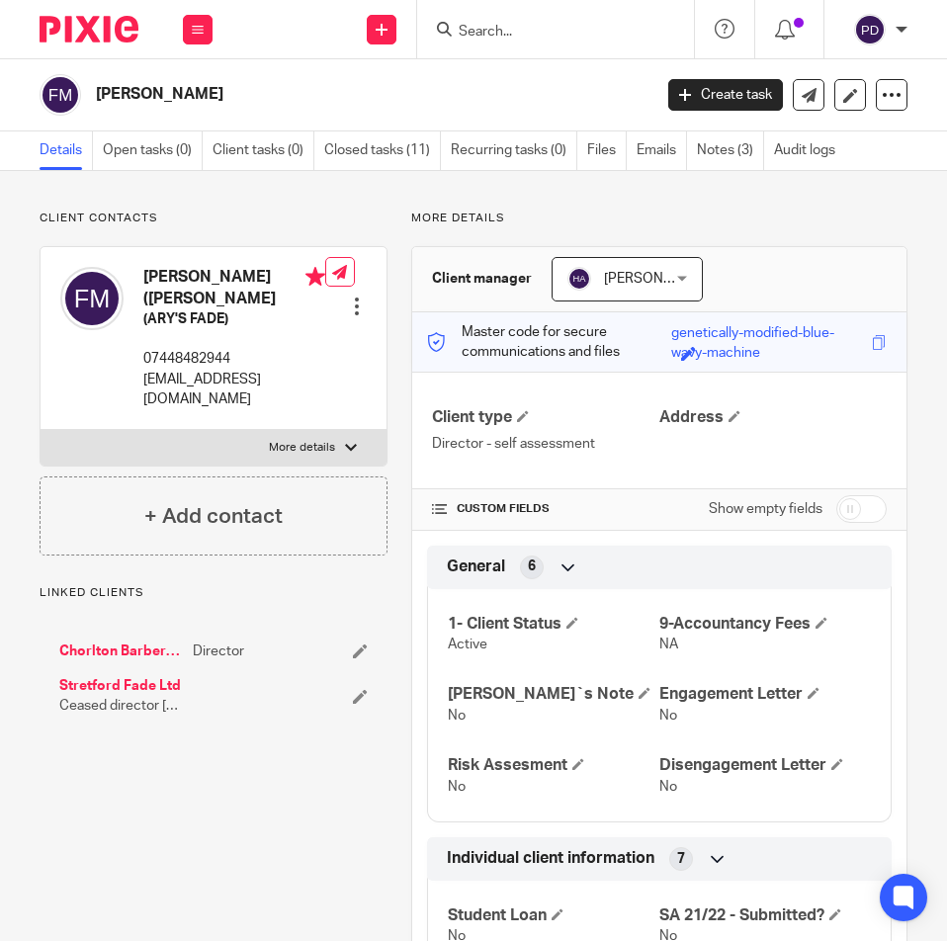 Image resolution: width=947 pixels, height=941 pixels. Describe the element at coordinates (214, 218) in the screenshot. I see `p: Client contacts` at that location.